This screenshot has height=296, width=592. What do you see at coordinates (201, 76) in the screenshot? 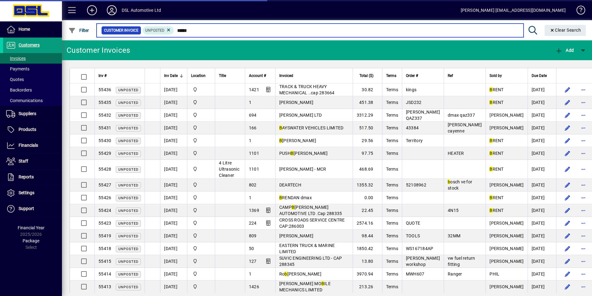
I see `div: Location` at bounding box center [201, 76].